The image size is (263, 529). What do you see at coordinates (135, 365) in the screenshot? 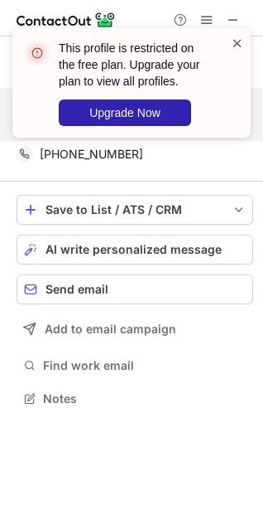
I see `button: Find work email` at bounding box center [135, 365].